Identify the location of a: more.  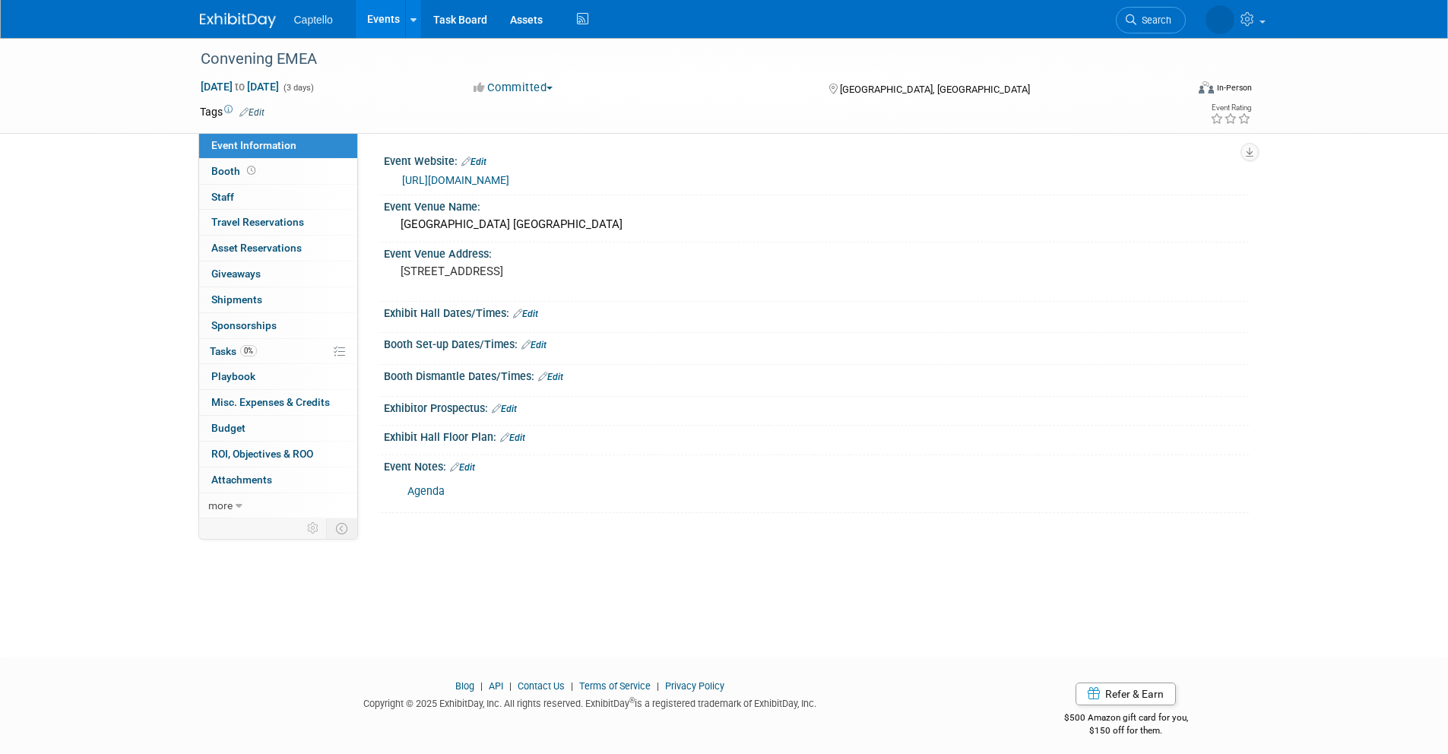
(278, 505).